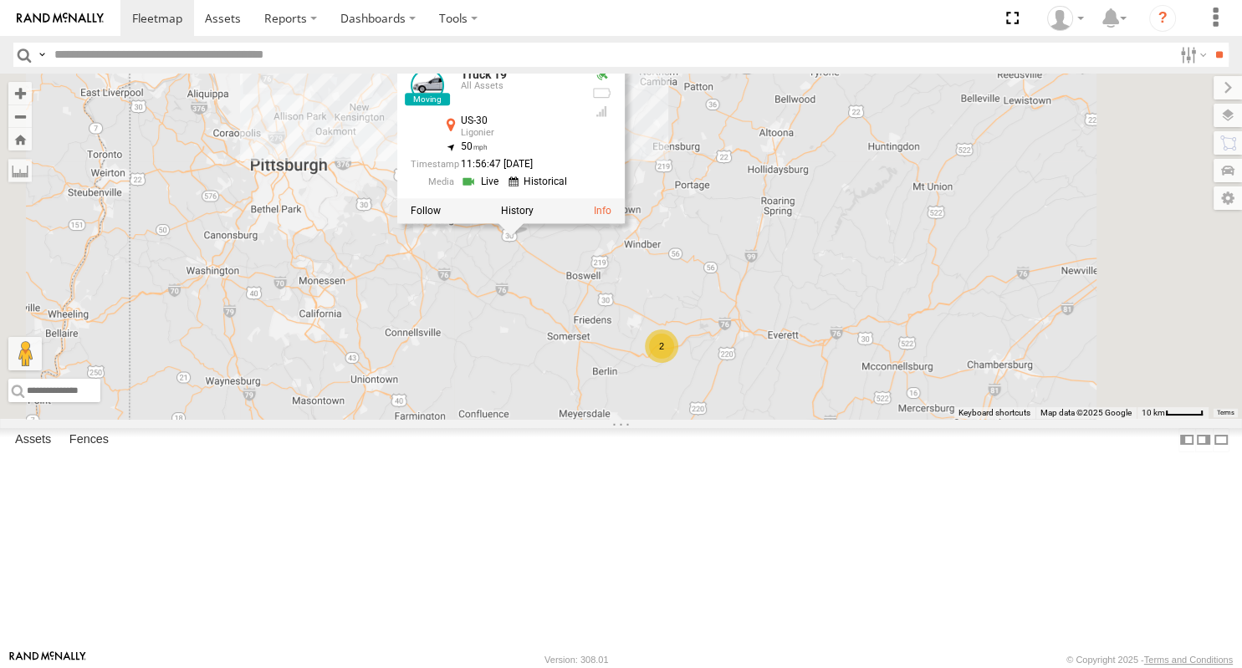  What do you see at coordinates (474, 146) in the screenshot?
I see `span: 50` at bounding box center [474, 146].